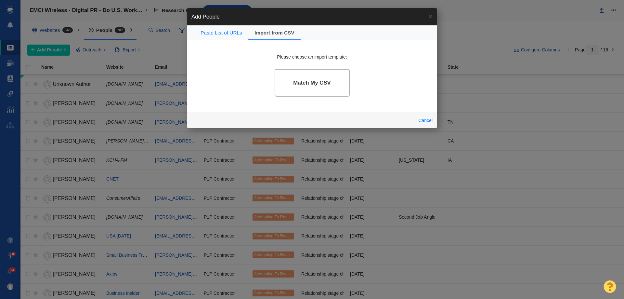 This screenshot has width=624, height=299. Describe the element at coordinates (205, 17) in the screenshot. I see `span: Add People` at that location.